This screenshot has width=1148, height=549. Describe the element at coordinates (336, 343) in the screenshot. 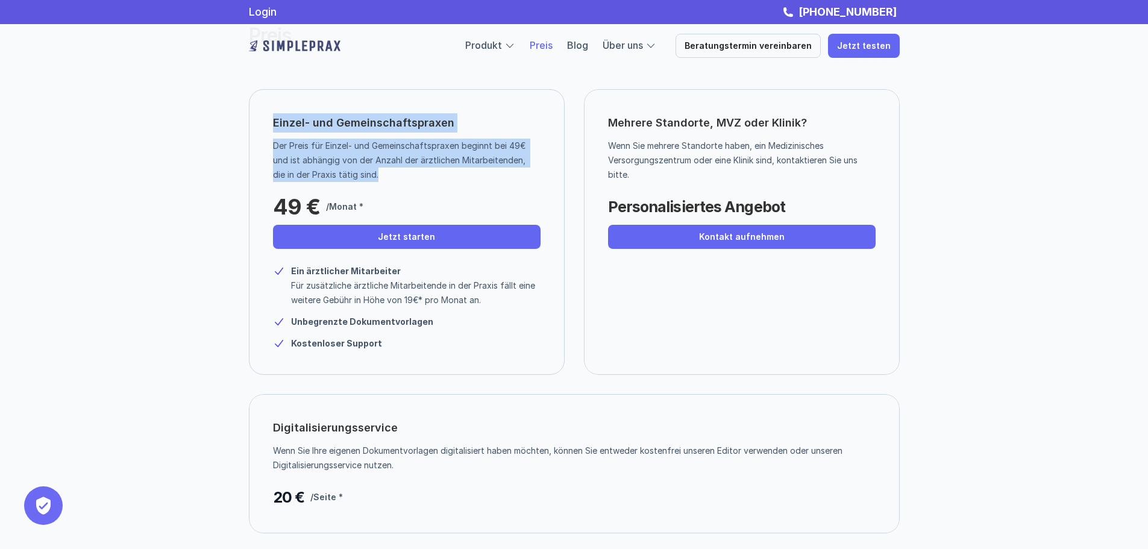

I see `strong: Kostenloser Support` at that location.